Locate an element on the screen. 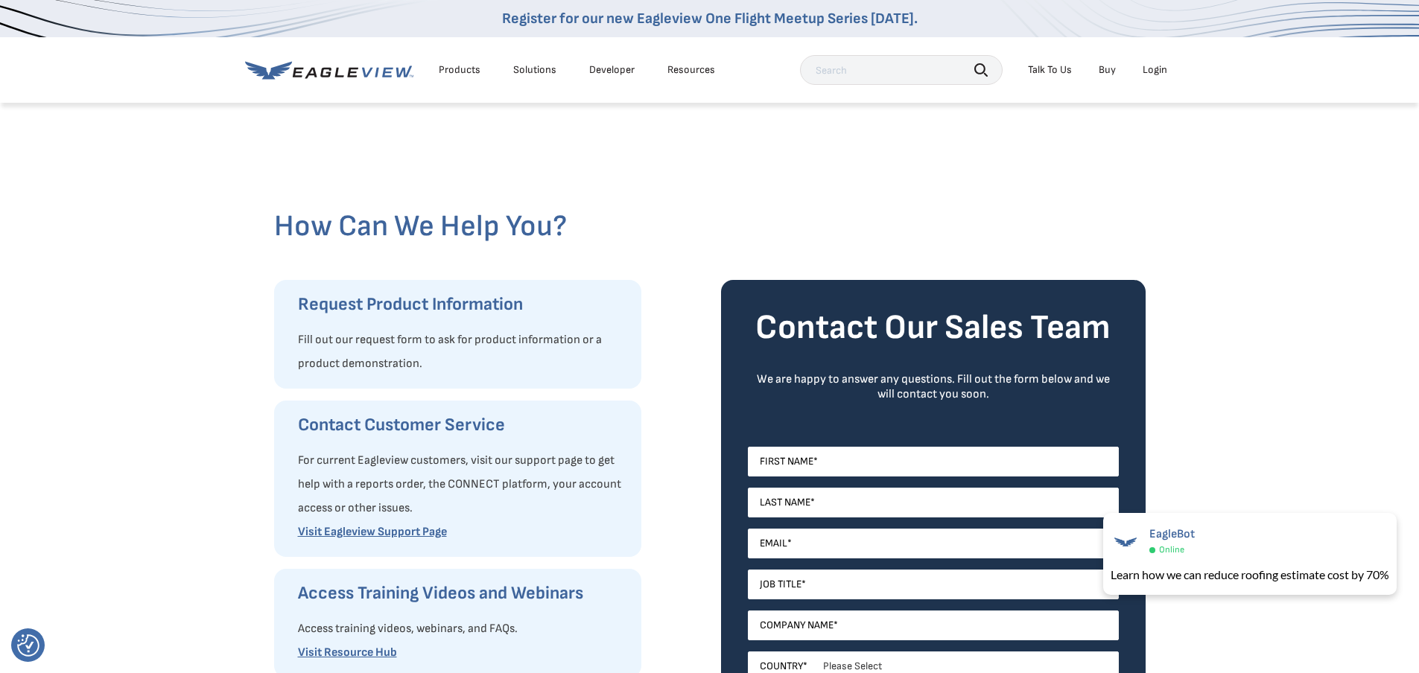 This screenshot has width=1419, height=673. button: Consent Preferences is located at coordinates (28, 646).